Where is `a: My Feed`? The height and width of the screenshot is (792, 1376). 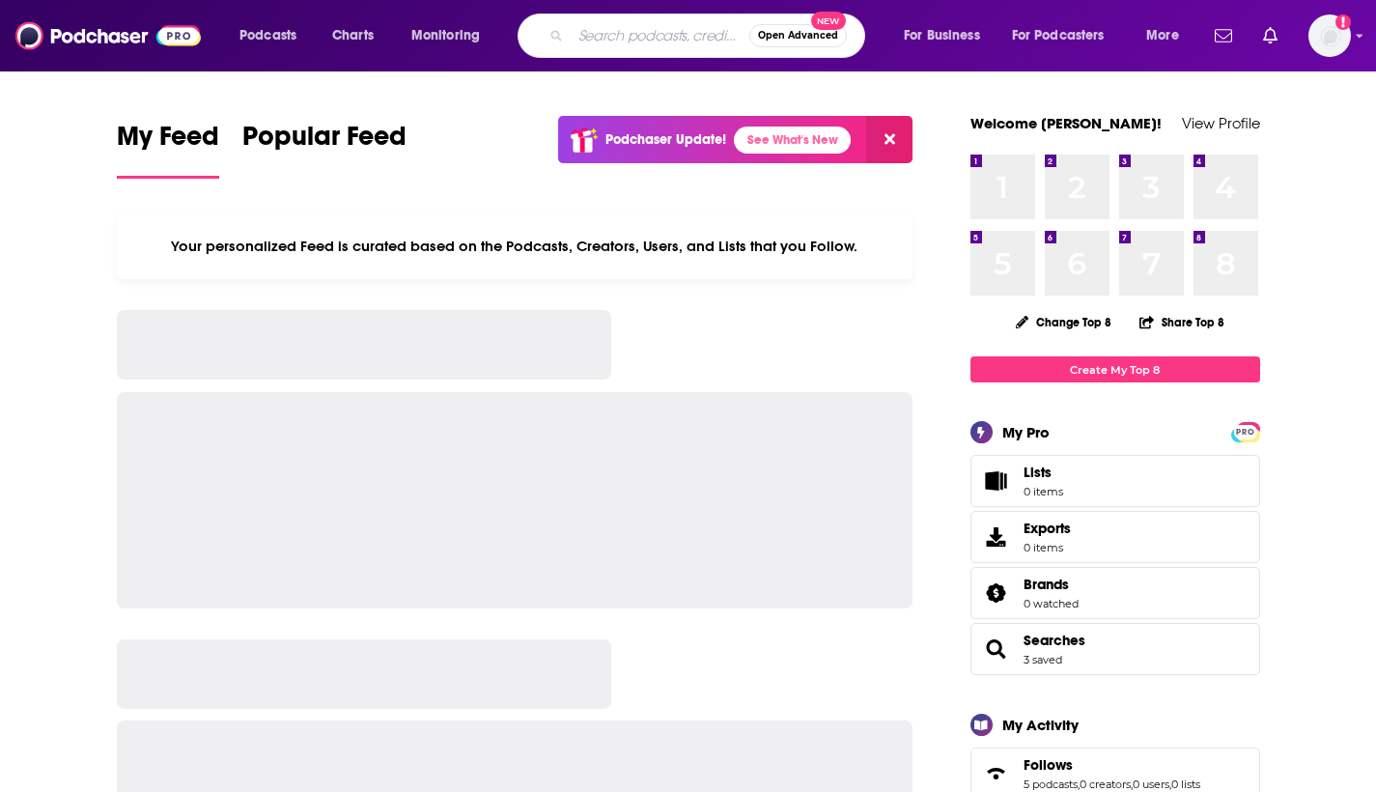 a: My Feed is located at coordinates (168, 149).